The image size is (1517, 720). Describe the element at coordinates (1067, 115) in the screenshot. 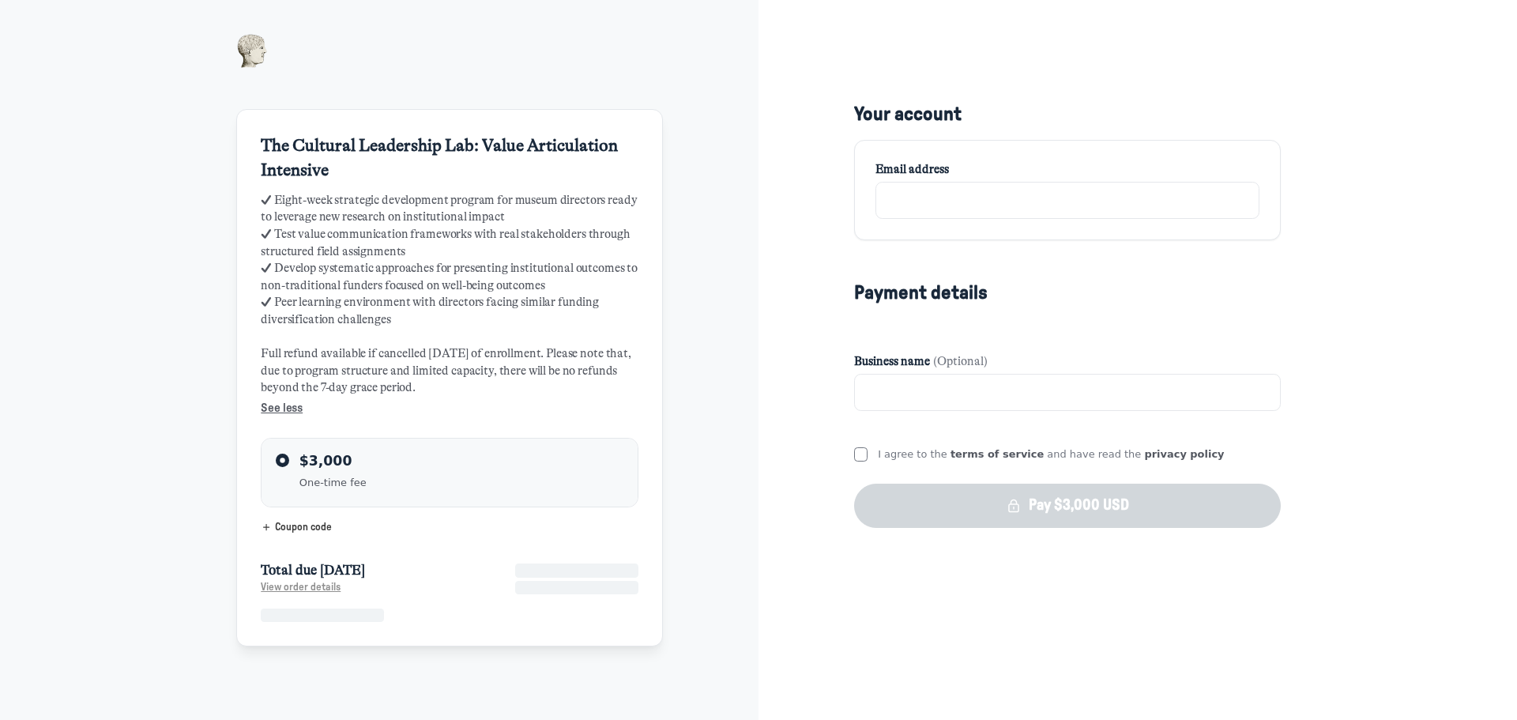

I see `h5: Your account` at that location.